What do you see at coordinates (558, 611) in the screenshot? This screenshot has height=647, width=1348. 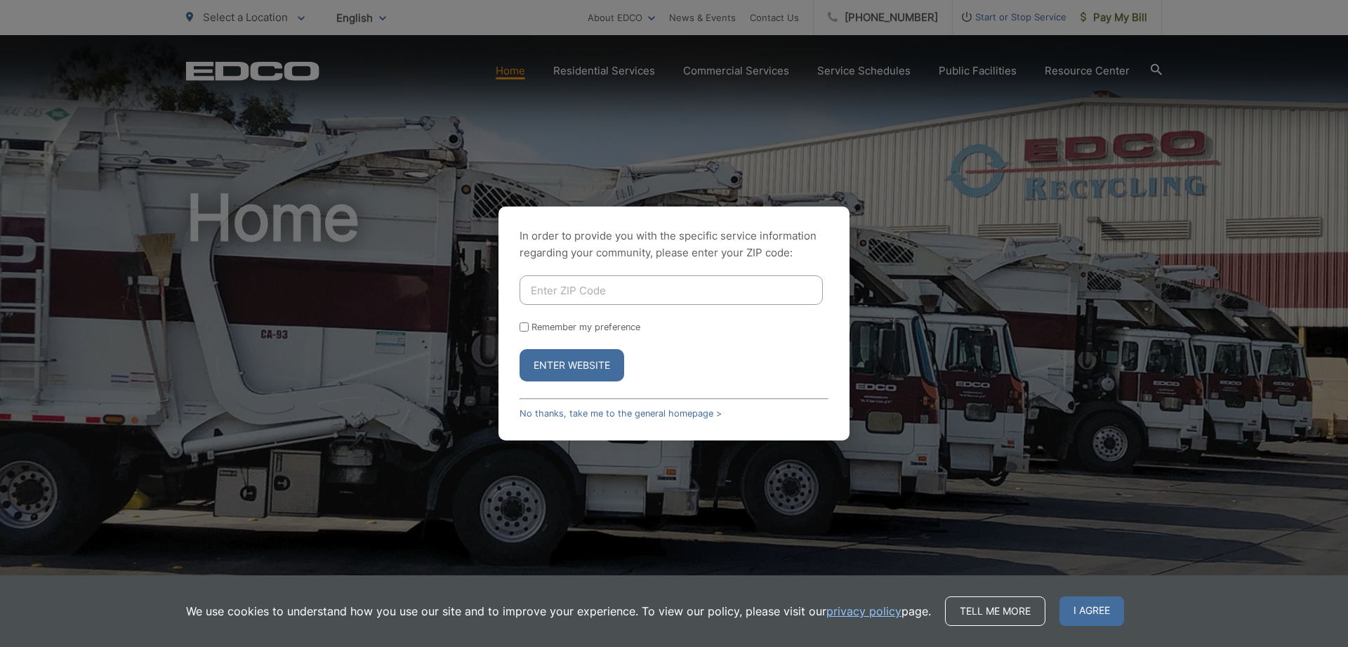 I see `p: We use cookies to understand how you use our site and to improve your experience. To view our pol...` at bounding box center [558, 611].